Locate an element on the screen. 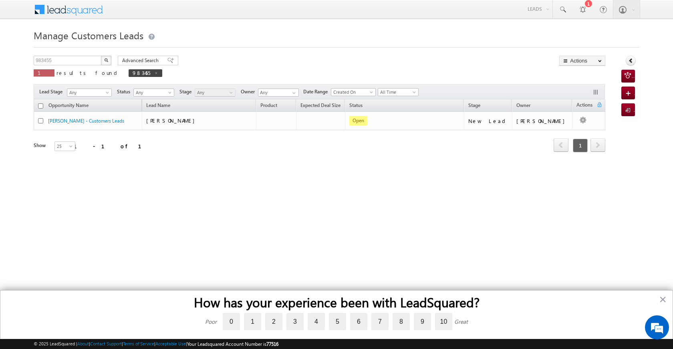  span: All Time is located at coordinates (397, 92).